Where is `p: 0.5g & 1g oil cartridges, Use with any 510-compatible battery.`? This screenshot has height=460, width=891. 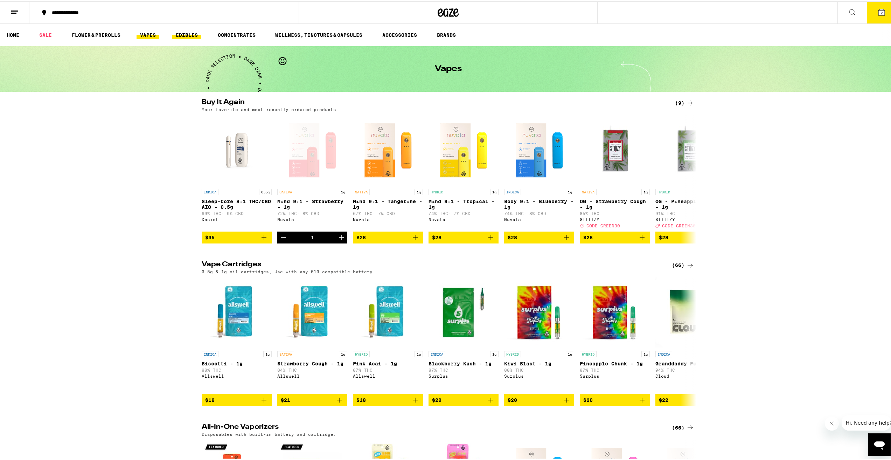
p: 0.5g & 1g oil cartridges, Use with any 510-compatible battery. is located at coordinates (289, 270).